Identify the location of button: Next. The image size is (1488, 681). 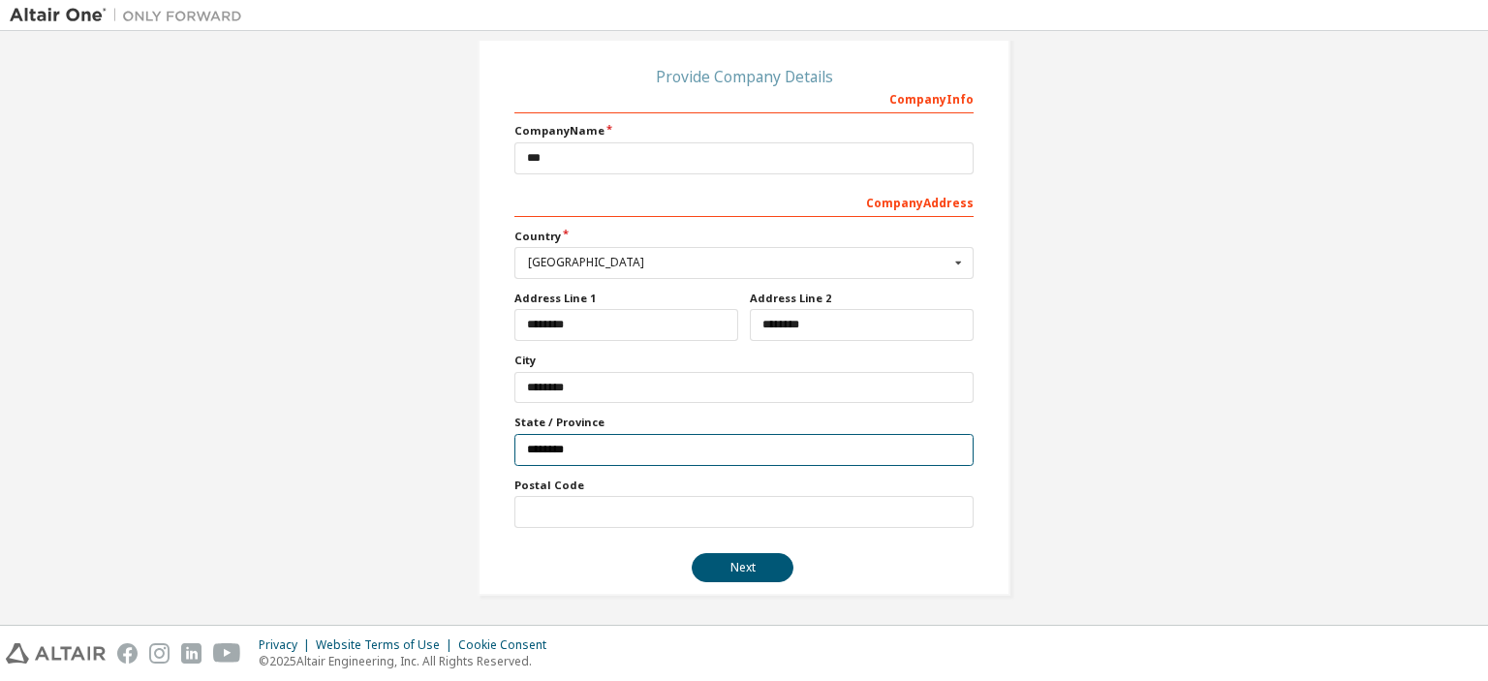
(742, 568).